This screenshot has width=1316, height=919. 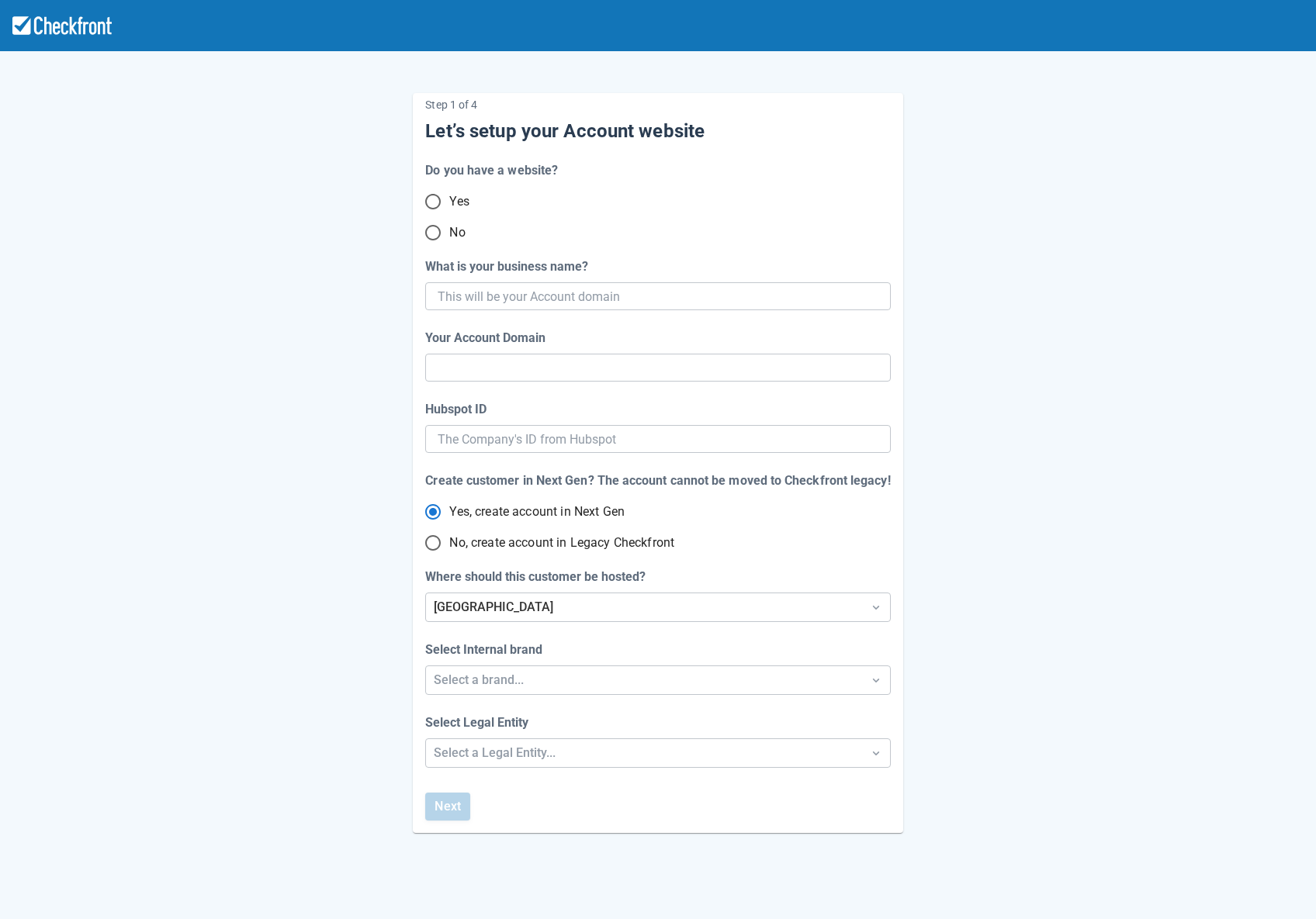 What do you see at coordinates (1204, 836) in the screenshot?
I see `div: Chat Widget` at bounding box center [1204, 836].